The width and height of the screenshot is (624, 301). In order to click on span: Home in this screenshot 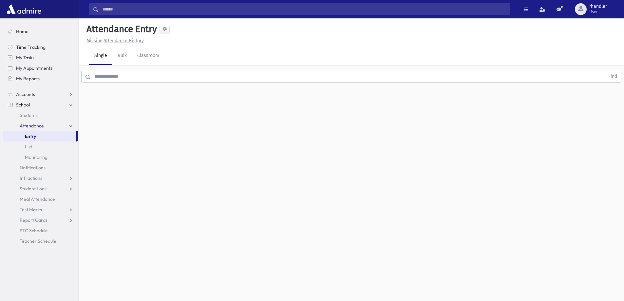, I will do `click(22, 31)`.